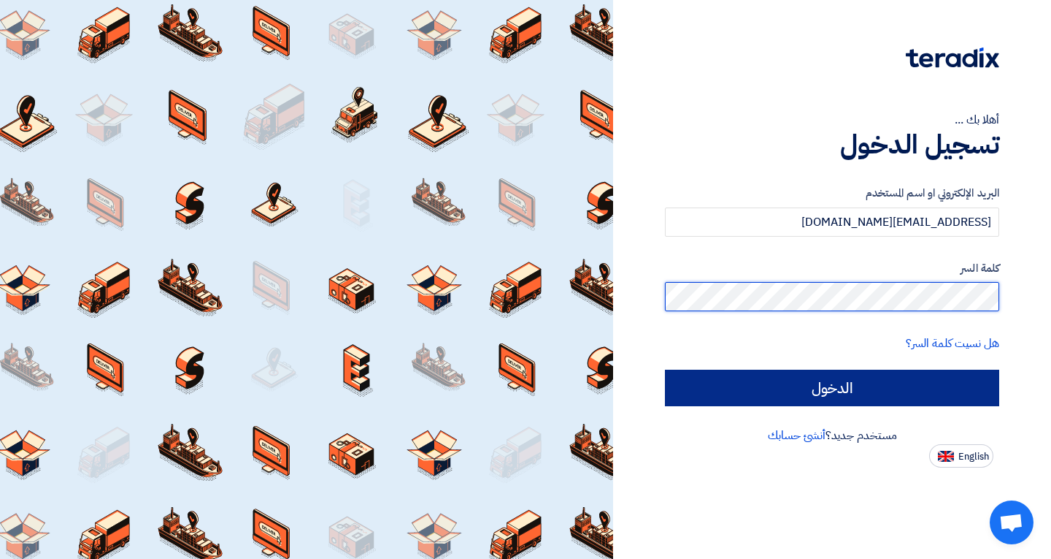 This screenshot has height=559, width=1051. I want to click on div: مستخدم جديد؟, so click(832, 435).